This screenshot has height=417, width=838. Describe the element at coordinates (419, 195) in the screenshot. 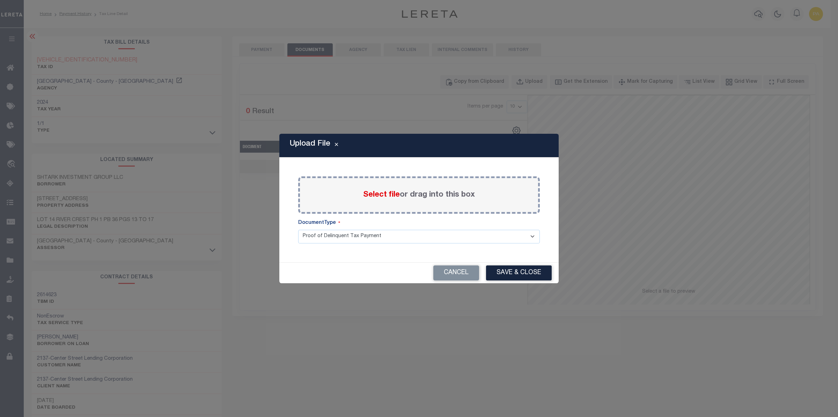

I see `label: or drag into this box` at that location.